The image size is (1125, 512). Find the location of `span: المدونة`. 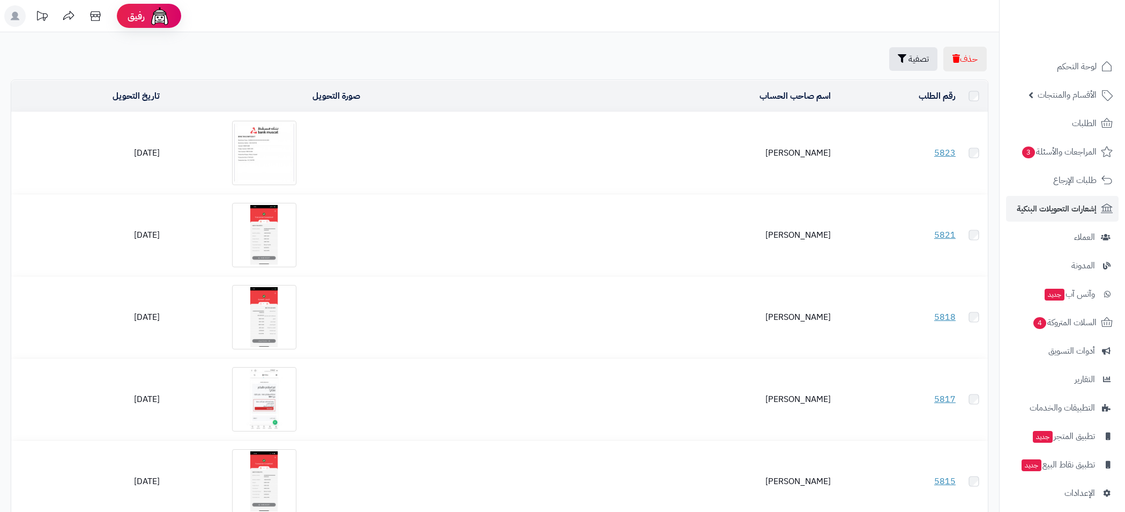

span: المدونة is located at coordinates (1084, 265).